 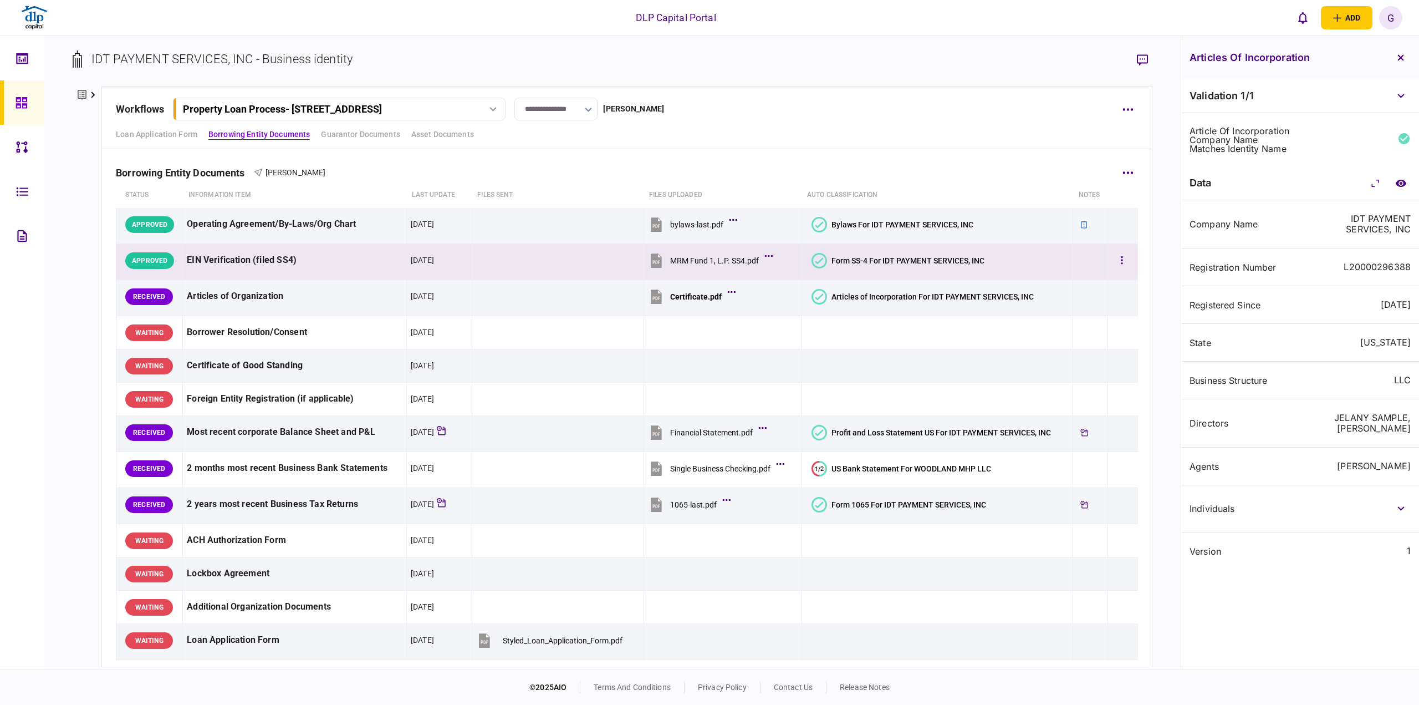 What do you see at coordinates (1243, 466) in the screenshot?
I see `div: Agents` at bounding box center [1243, 466].